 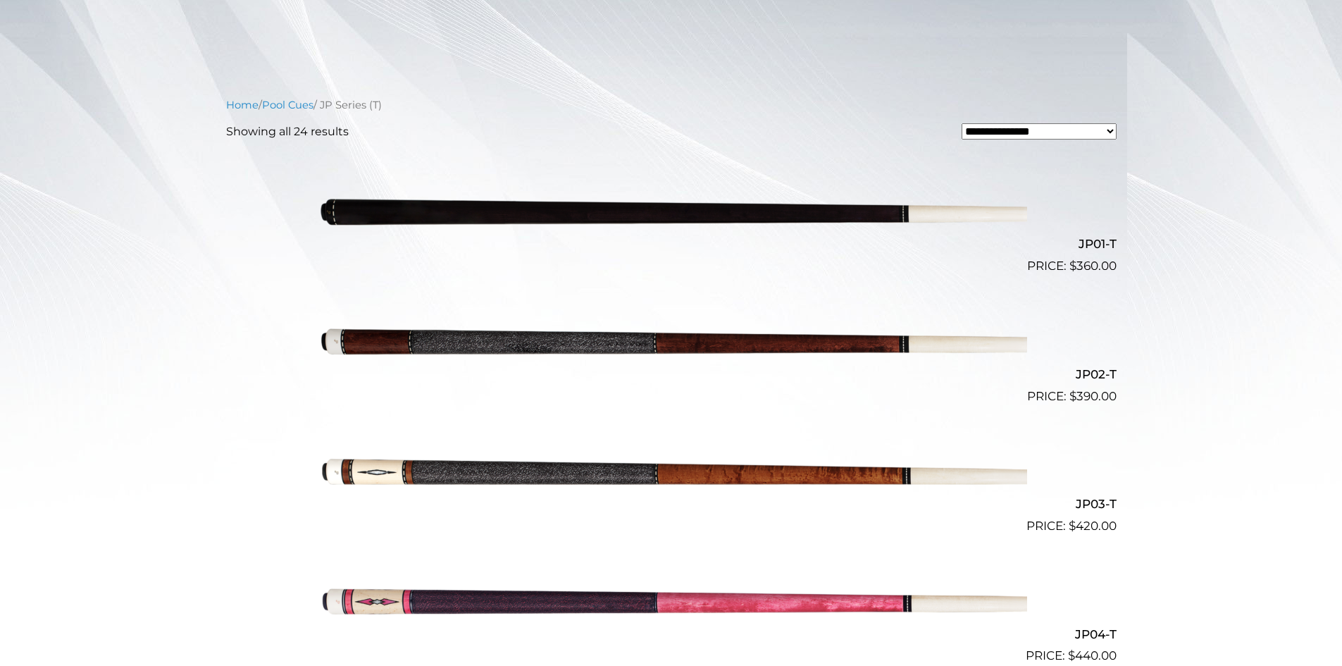 I want to click on img: JP01-T, so click(x=672, y=211).